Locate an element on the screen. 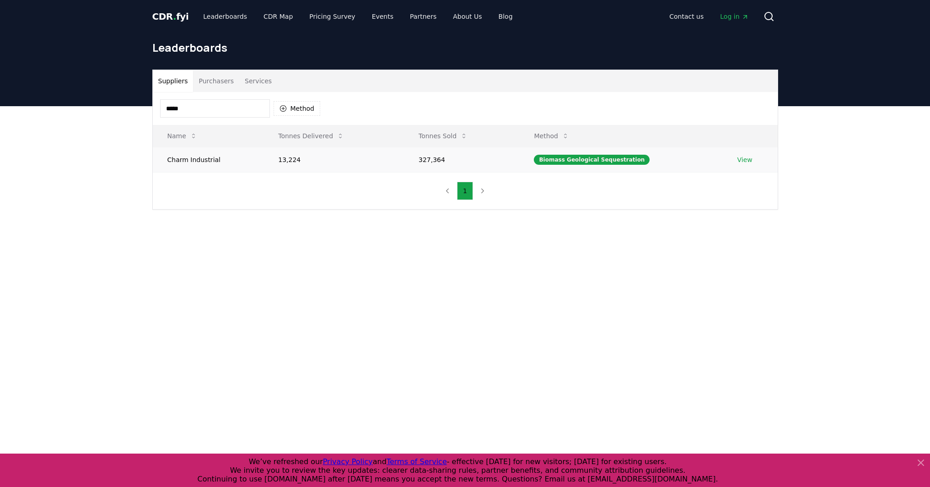 This screenshot has width=930, height=487. span: Log in is located at coordinates (734, 16).